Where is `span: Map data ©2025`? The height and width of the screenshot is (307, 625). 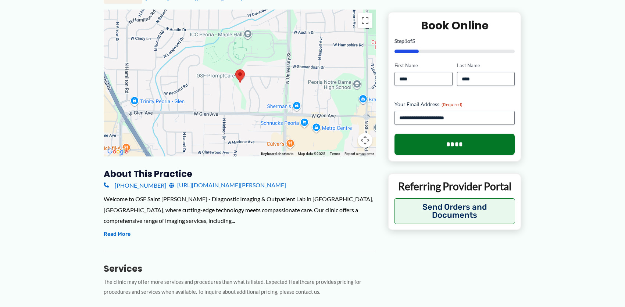
span: Map data ©2025 is located at coordinates (311, 154).